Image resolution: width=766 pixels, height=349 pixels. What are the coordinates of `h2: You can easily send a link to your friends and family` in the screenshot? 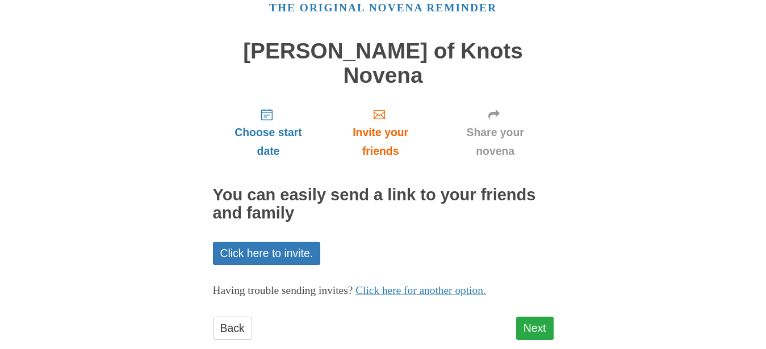 It's located at (383, 204).